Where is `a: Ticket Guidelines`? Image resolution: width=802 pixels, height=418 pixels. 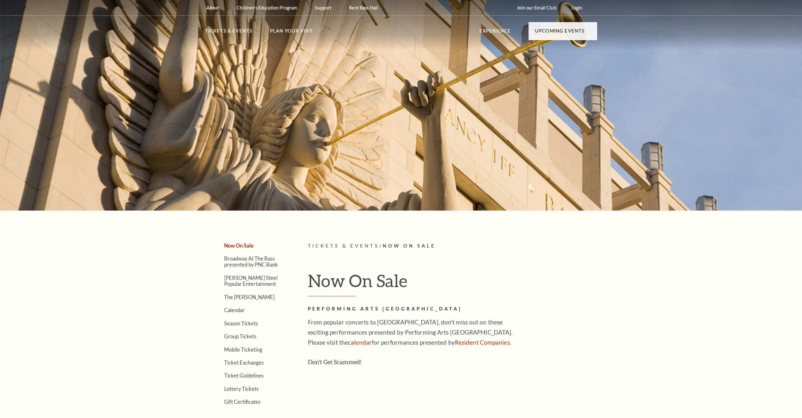 a: Ticket Guidelines is located at coordinates (244, 375).